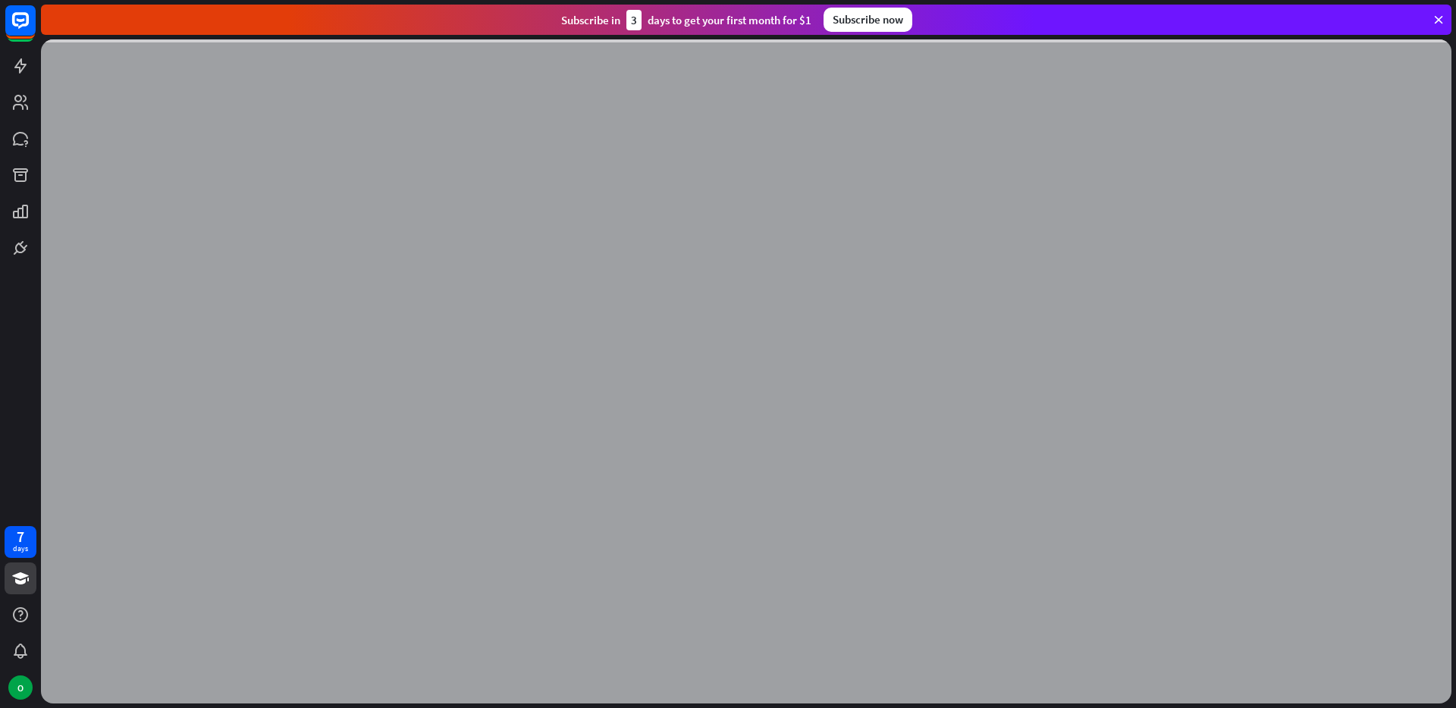  I want to click on div: 7, so click(20, 537).